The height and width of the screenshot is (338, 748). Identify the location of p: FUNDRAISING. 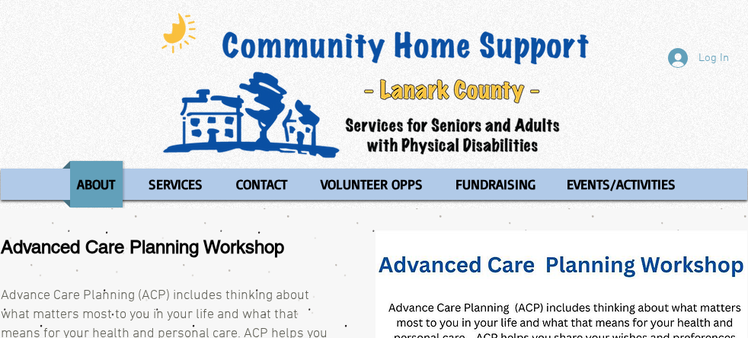
(495, 184).